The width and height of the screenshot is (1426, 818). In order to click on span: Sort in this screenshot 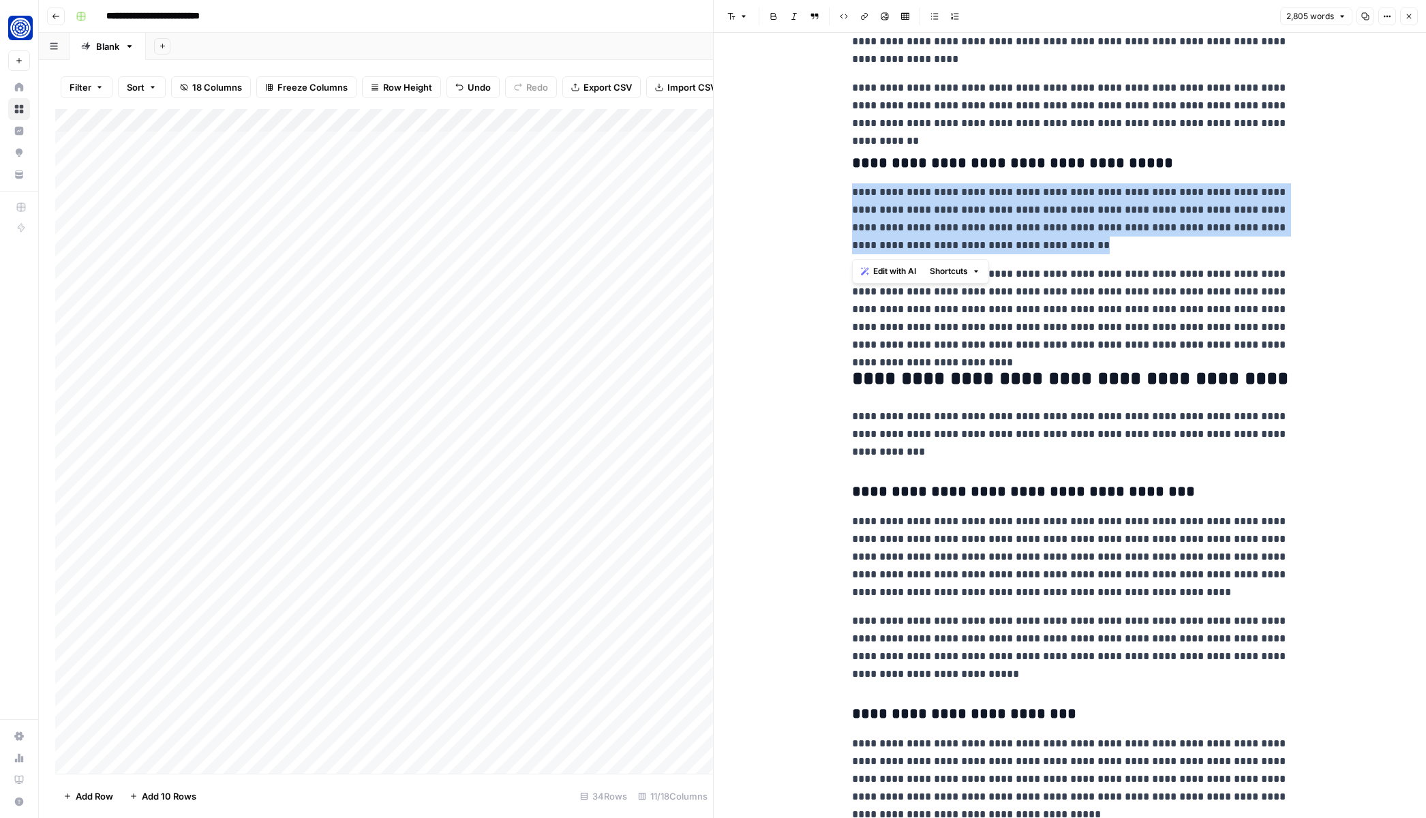, I will do `click(136, 87)`.